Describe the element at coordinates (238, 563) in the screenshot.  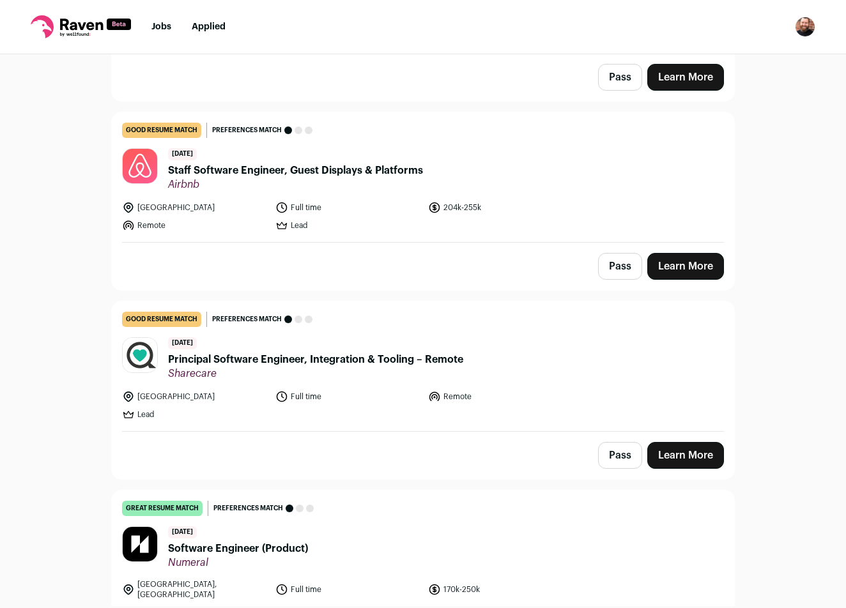
I see `span: Numeral` at that location.